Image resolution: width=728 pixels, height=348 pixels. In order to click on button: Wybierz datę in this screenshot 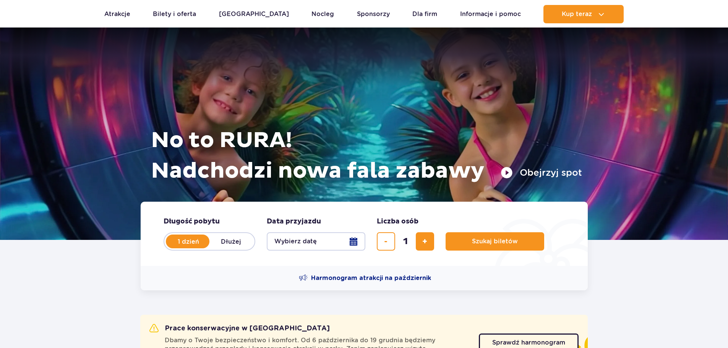, I will do `click(316, 241)`.